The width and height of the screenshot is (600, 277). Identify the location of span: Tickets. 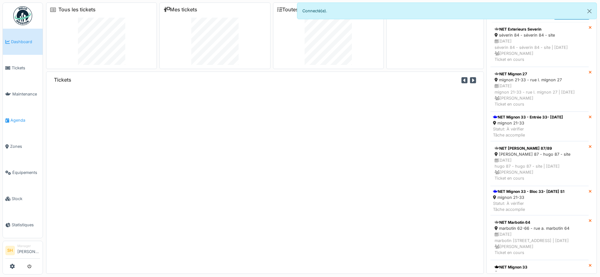
(26, 68).